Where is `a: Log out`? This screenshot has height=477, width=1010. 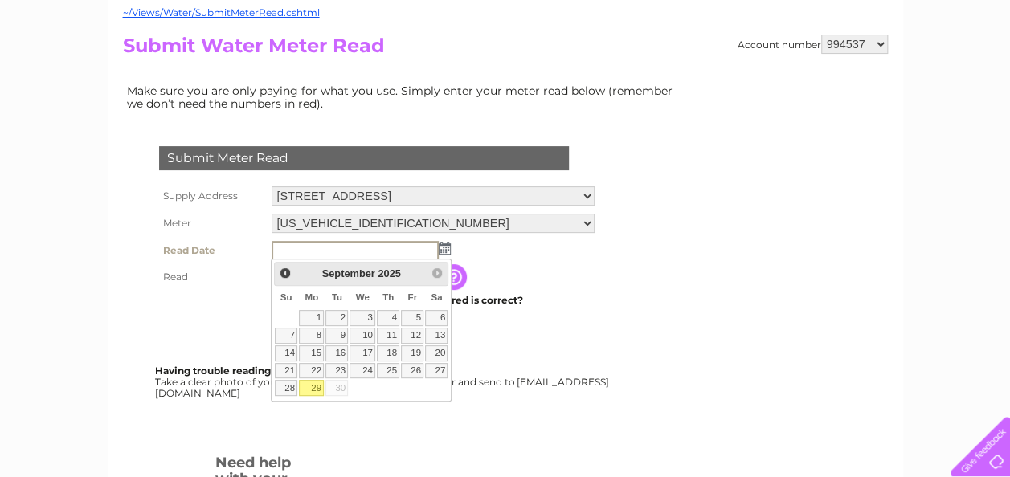 a: Log out is located at coordinates (976, 74).